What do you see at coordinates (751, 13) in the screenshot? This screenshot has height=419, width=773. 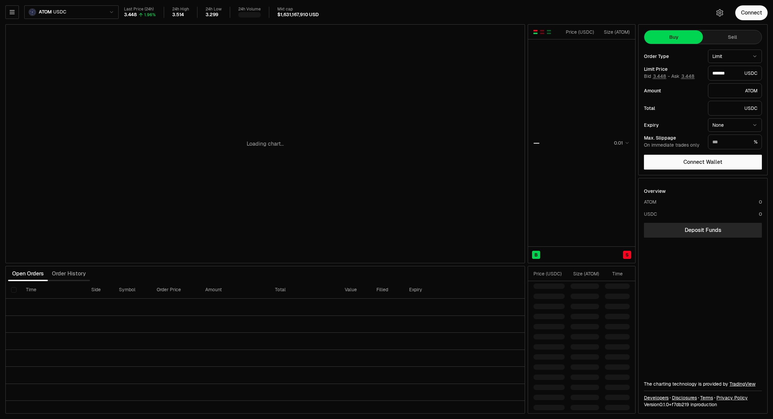 I see `button: Connect` at bounding box center [751, 13].